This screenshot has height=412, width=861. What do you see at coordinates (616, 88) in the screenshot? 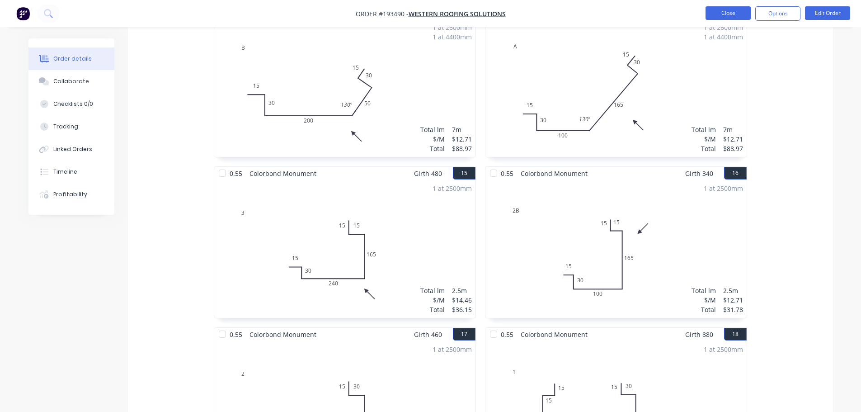
I see `div: A15301001653015130º1 at 2600mm1 at 4400mmTotal lm$/MTotal7m$12.71$88.97` at bounding box center [616, 88].